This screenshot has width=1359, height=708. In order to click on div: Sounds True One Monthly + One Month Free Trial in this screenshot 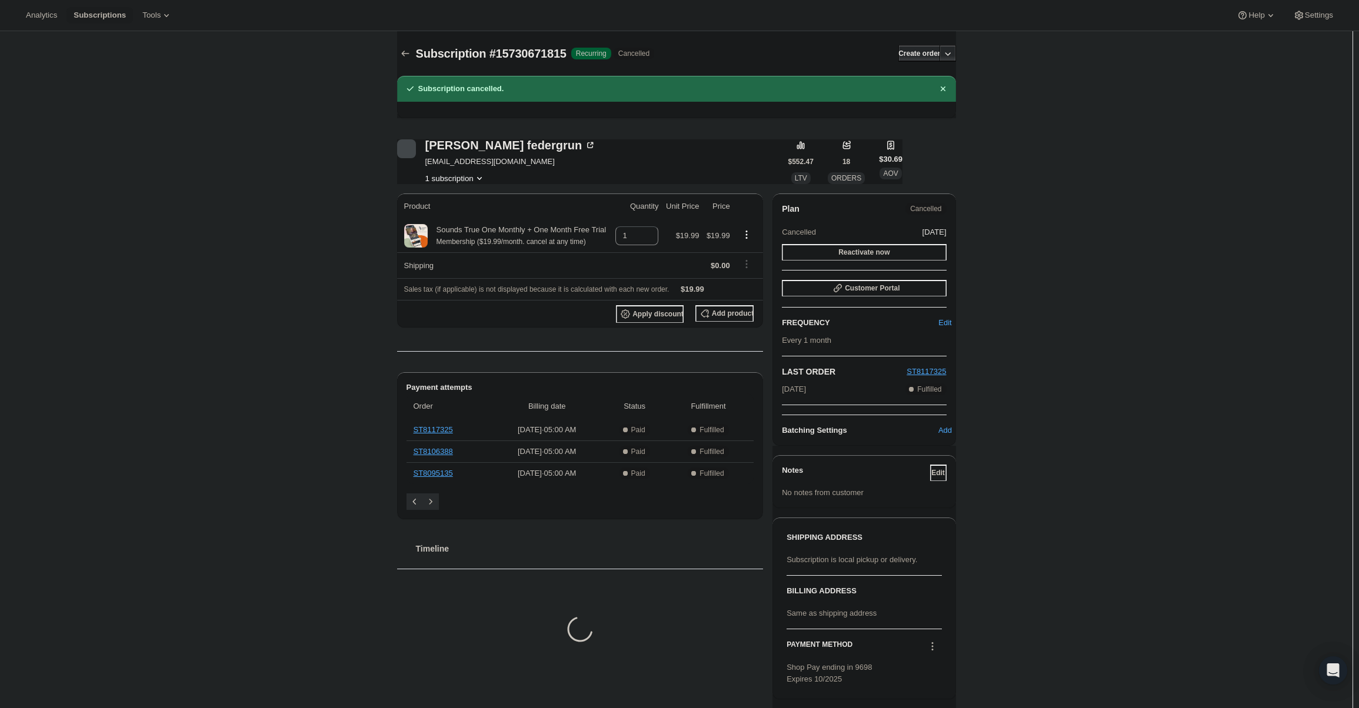, I will do `click(517, 236)`.